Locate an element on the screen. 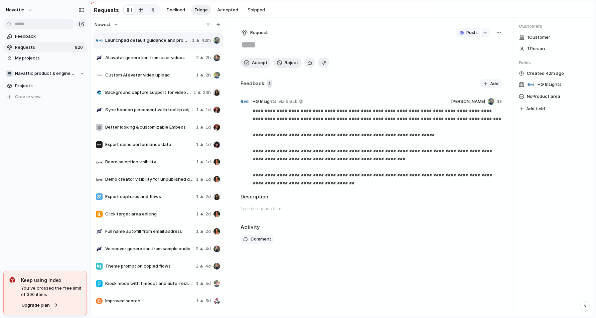 The height and width of the screenshot is (318, 596). span: 920 is located at coordinates (79, 47).